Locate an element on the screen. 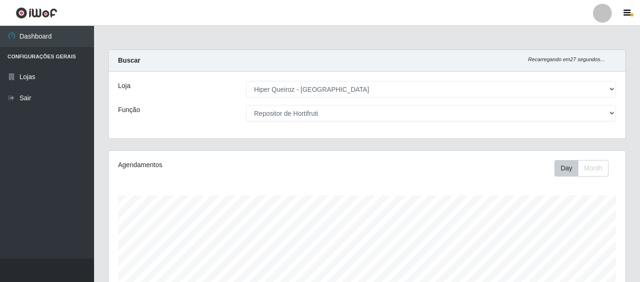 This screenshot has height=282, width=640. strong: Buscar is located at coordinates (129, 60).